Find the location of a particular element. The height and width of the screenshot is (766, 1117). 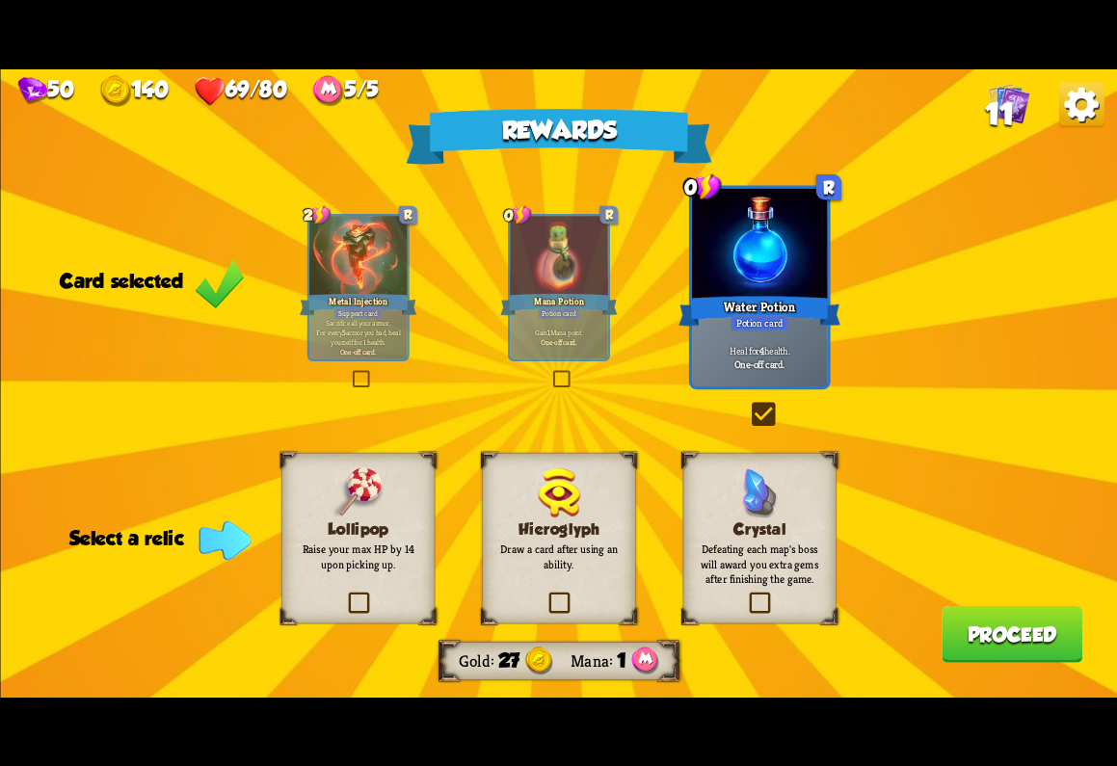

div: Rewards is located at coordinates (559, 136).